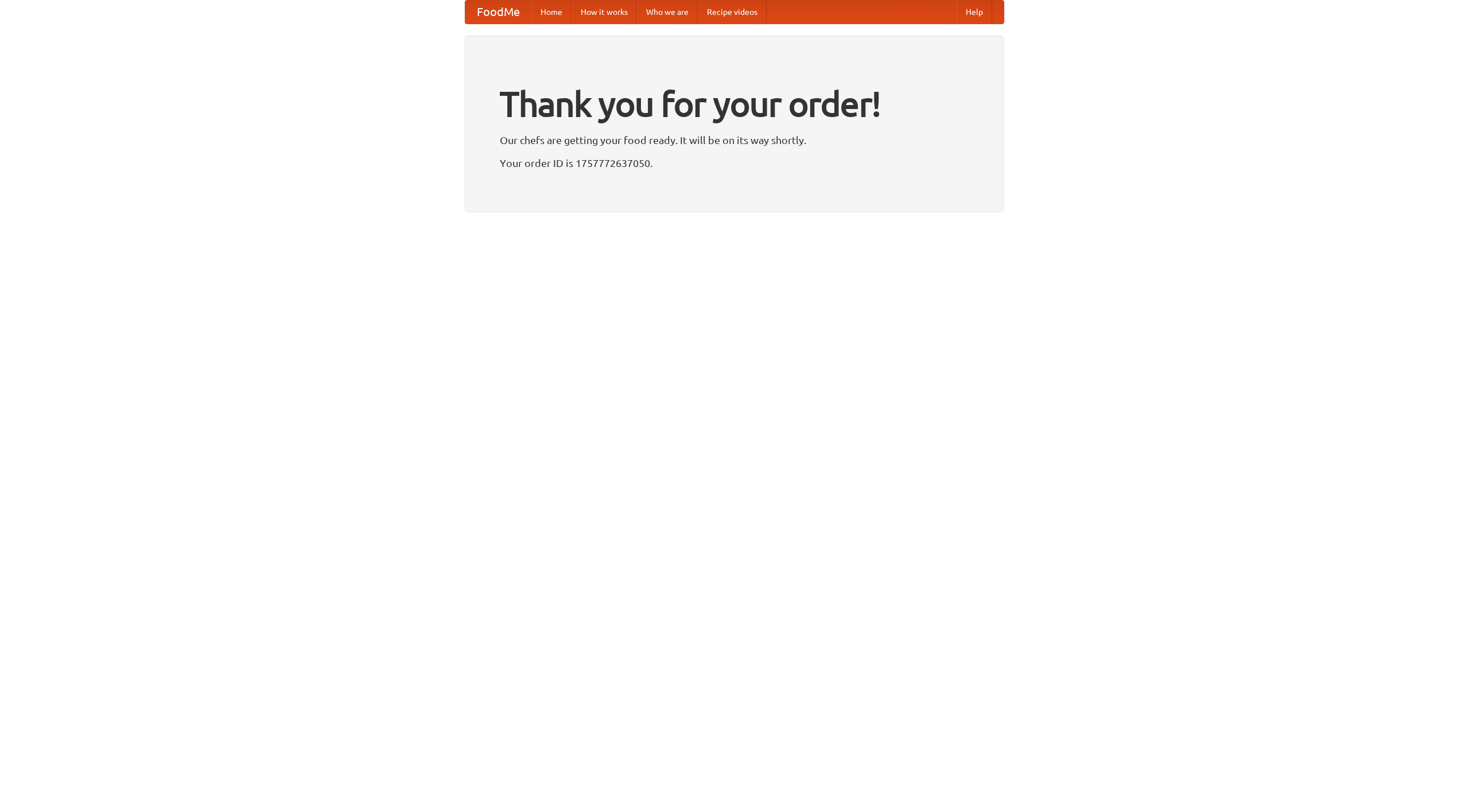  Describe the element at coordinates (734, 163) in the screenshot. I see `p: Your order ID is 1757772637050.` at that location.